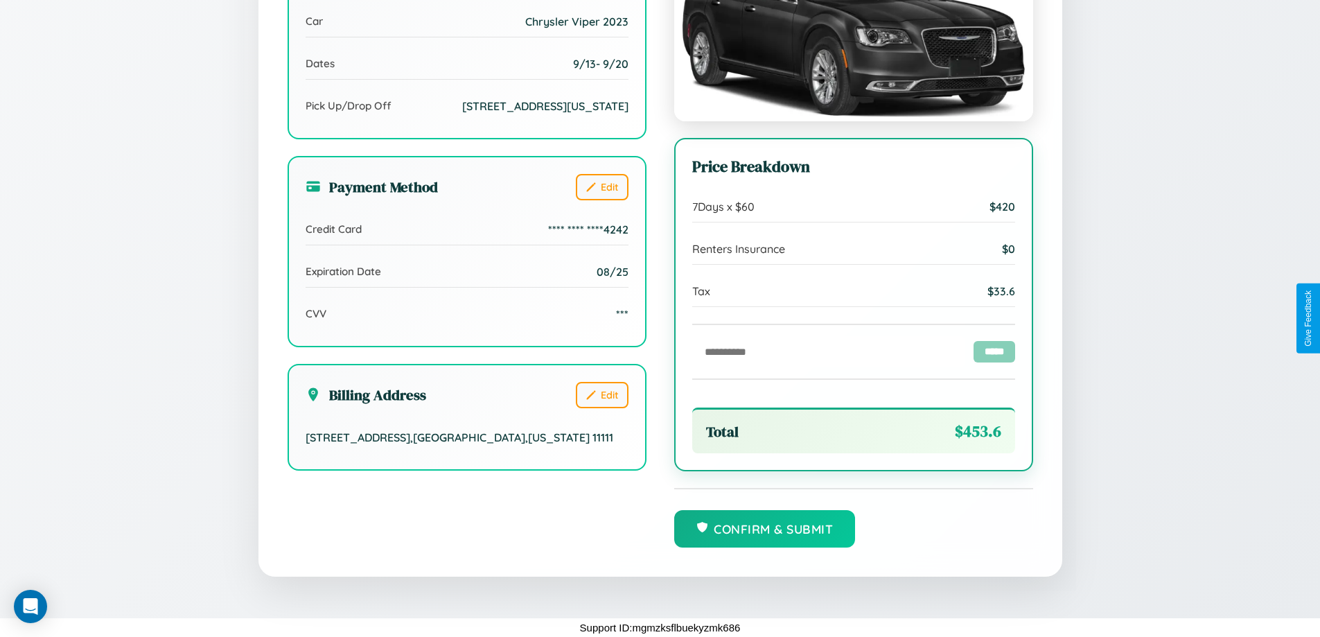 This screenshot has height=637, width=1320. What do you see at coordinates (601, 64) in the screenshot?
I see `span: 9 / 13 - 9 / 20` at bounding box center [601, 64].